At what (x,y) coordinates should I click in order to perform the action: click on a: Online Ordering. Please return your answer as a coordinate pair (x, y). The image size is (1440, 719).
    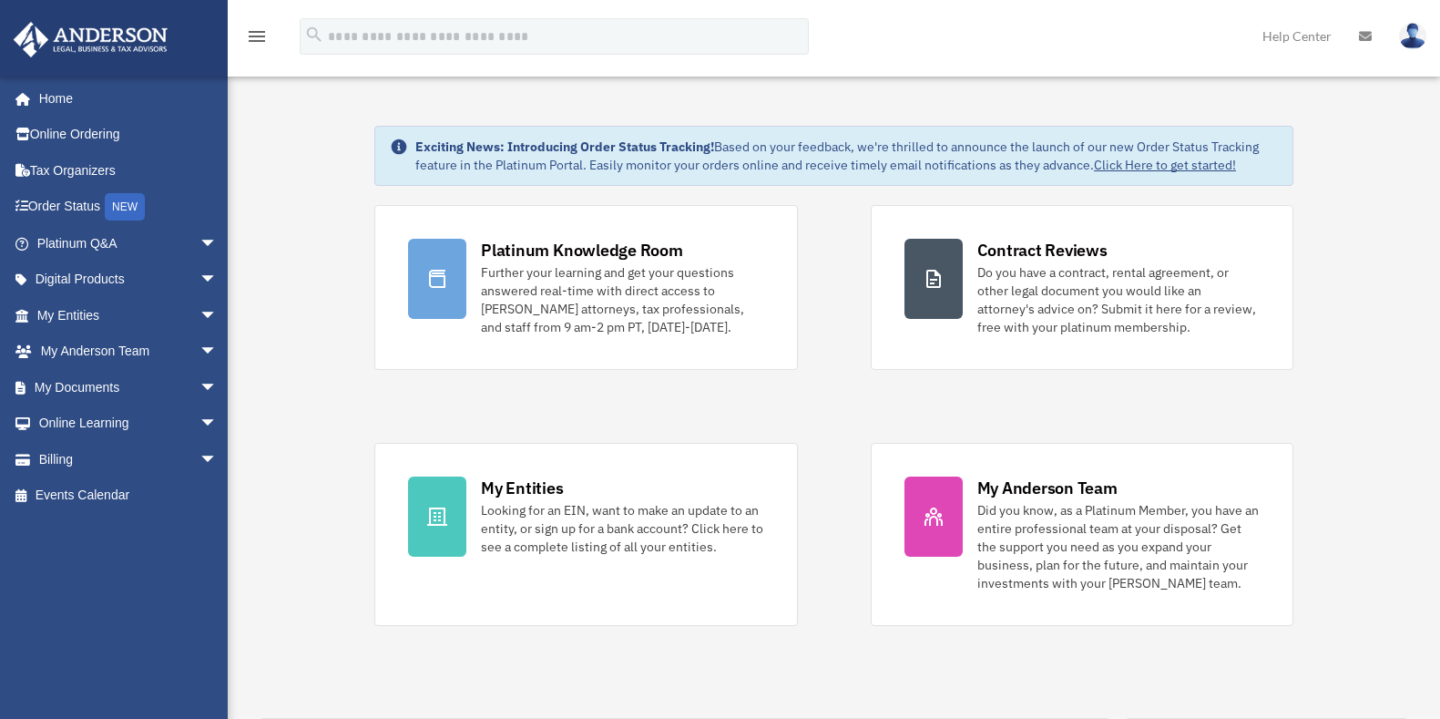
    Looking at the image, I should click on (128, 135).